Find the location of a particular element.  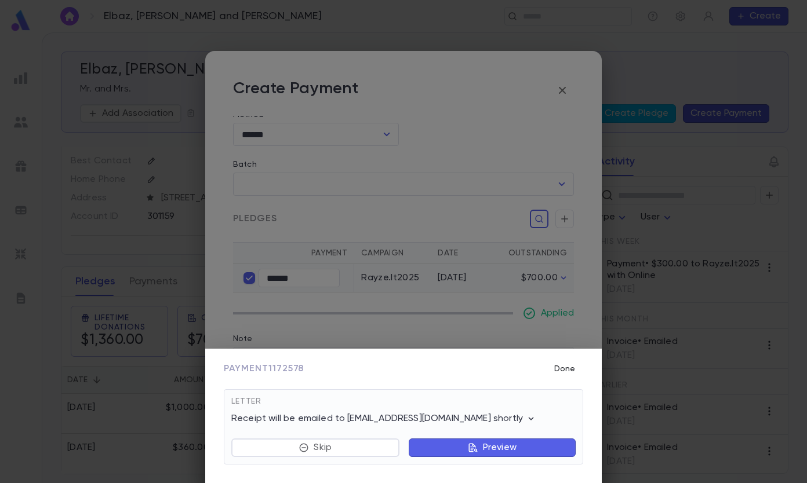

p: Preview is located at coordinates (500, 448).